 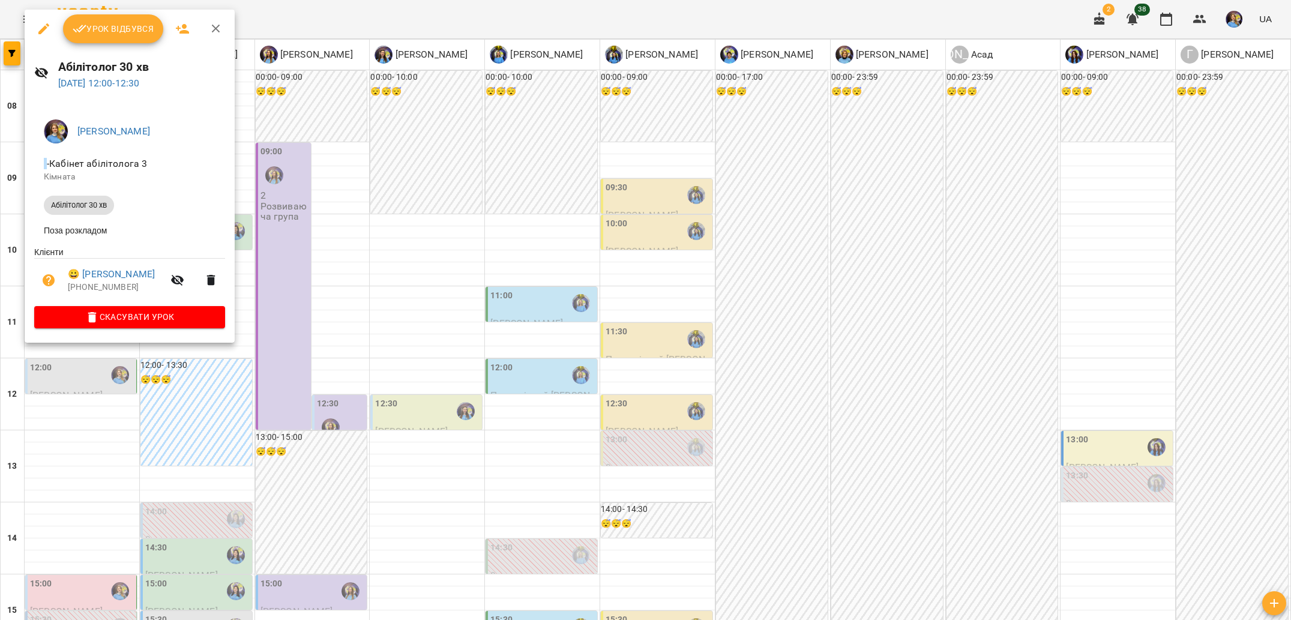 I want to click on span: Урок відбувся, so click(x=113, y=29).